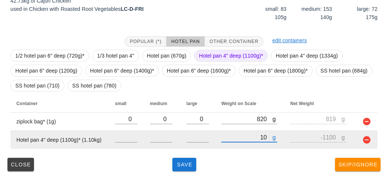 The height and width of the screenshot is (178, 388). Describe the element at coordinates (198, 103) in the screenshot. I see `th: large: Not sorted. Activate to sort ascending.` at that location.